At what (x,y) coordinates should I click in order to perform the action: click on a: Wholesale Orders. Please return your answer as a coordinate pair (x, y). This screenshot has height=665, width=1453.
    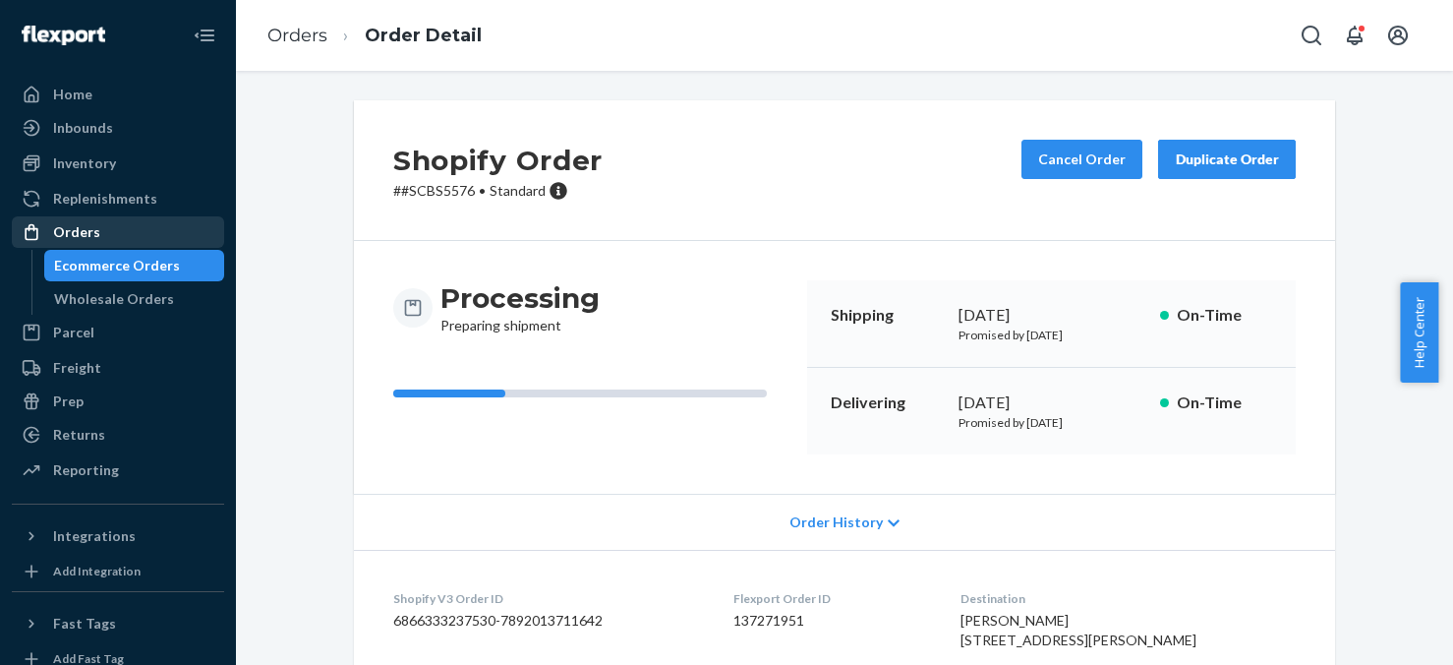
    Looking at the image, I should click on (135, 299).